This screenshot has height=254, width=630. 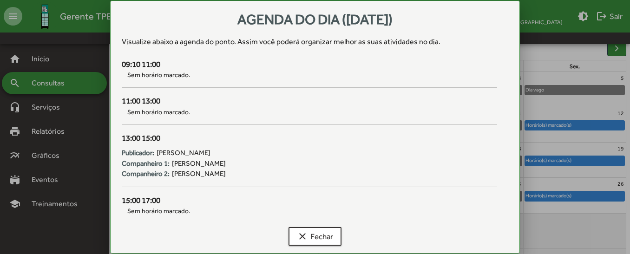 I want to click on div: 09:10 11:00, so click(x=309, y=65).